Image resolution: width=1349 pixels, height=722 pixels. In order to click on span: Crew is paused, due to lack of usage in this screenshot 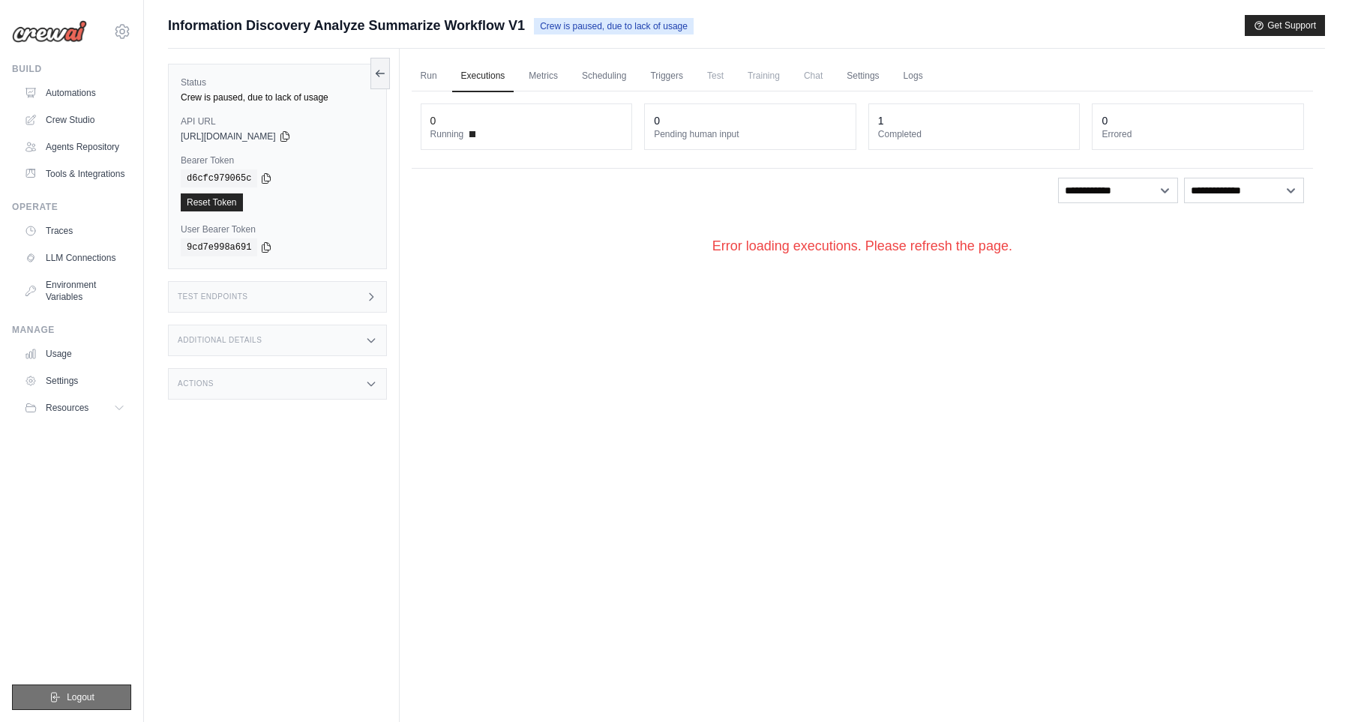, I will do `click(613, 26)`.